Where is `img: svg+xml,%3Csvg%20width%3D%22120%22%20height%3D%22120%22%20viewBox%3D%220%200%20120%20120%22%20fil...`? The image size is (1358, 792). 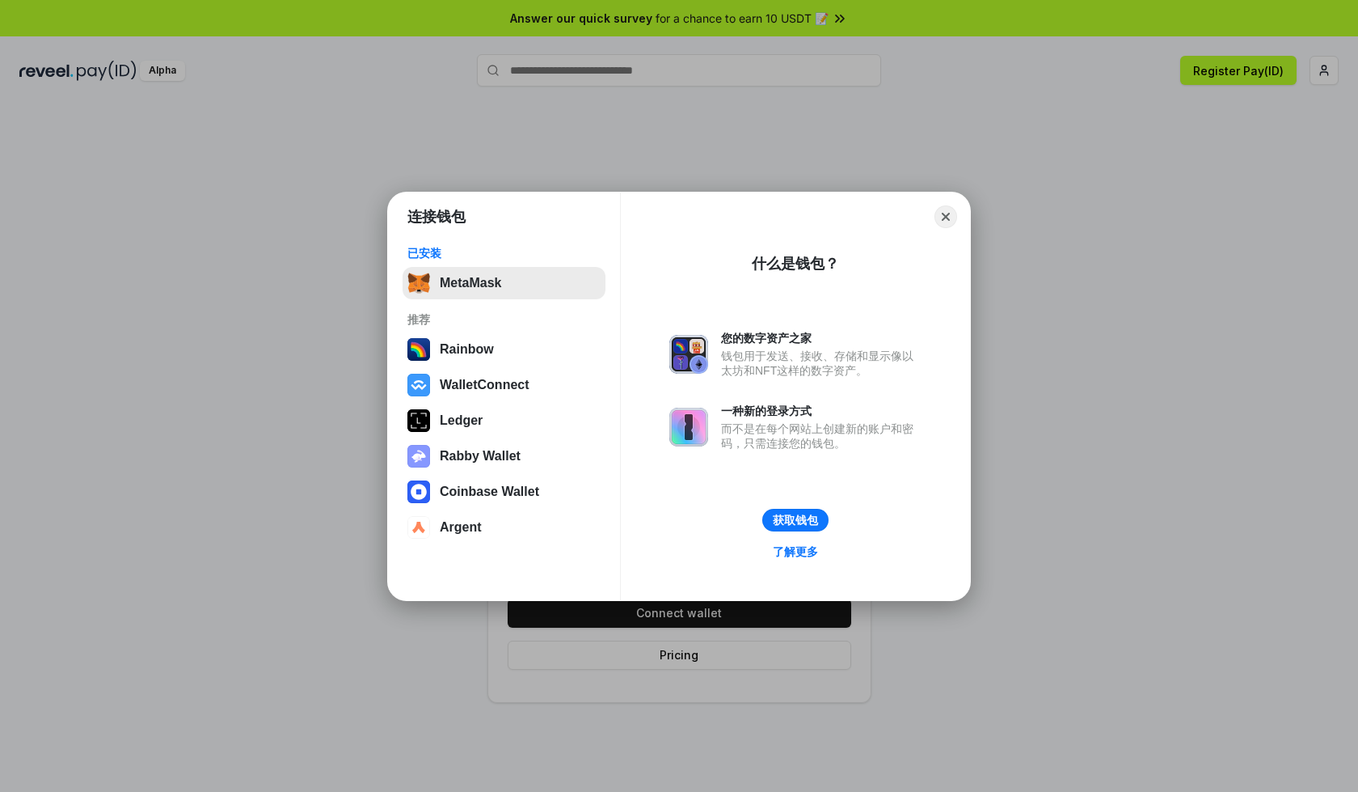
img: svg+xml,%3Csvg%20width%3D%22120%22%20height%3D%22120%22%20viewBox%3D%220%200%20120%20120%22%20fil... is located at coordinates (419, 349).